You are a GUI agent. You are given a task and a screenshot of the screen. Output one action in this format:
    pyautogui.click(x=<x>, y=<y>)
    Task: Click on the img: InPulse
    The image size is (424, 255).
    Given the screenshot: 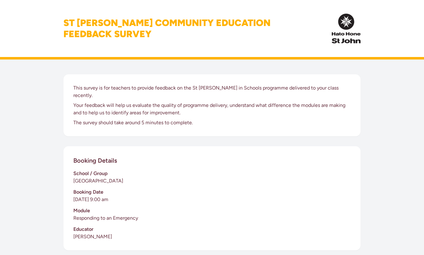 What is the action you would take?
    pyautogui.click(x=346, y=28)
    